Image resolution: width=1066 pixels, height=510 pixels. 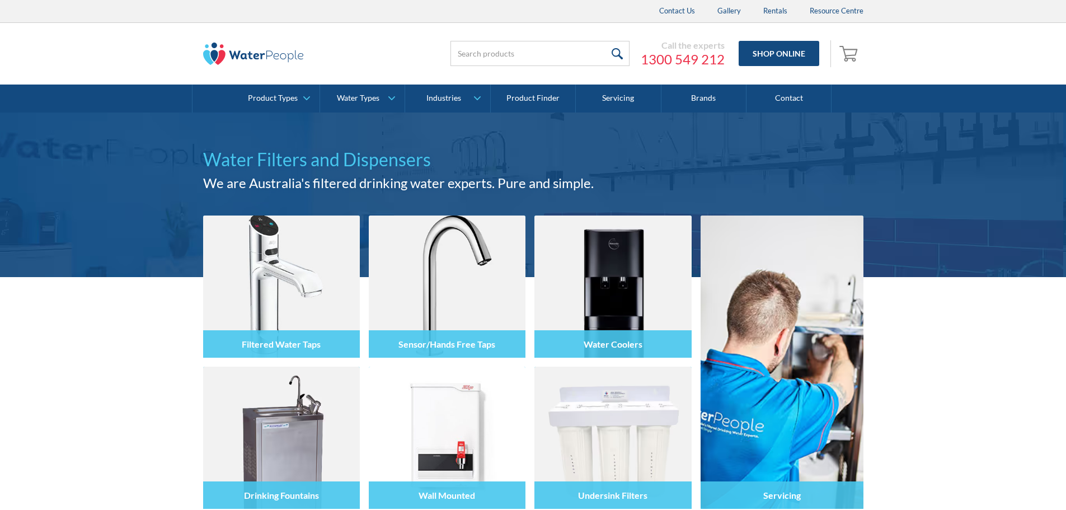 I want to click on img: Filtered Water Taps, so click(x=282, y=287).